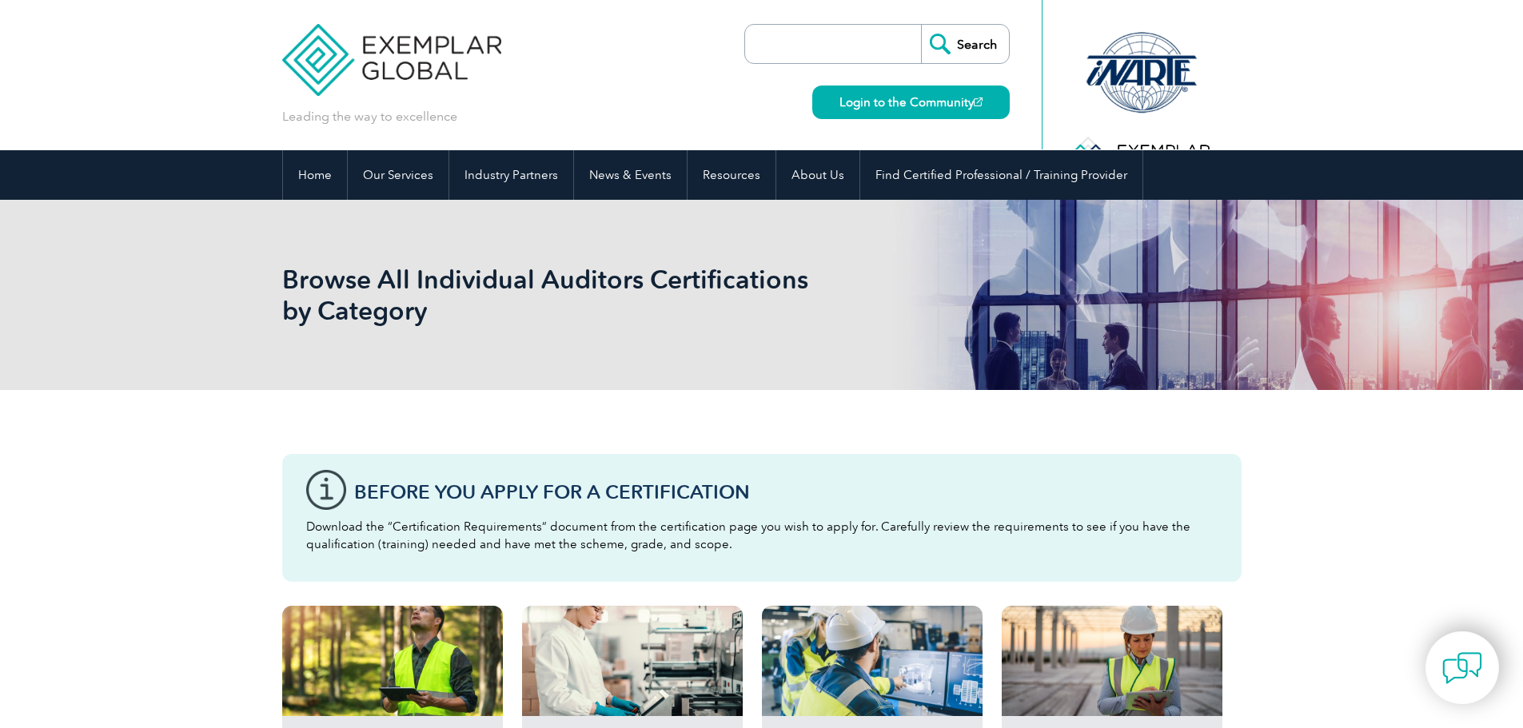  I want to click on img: open_square.png, so click(978, 102).